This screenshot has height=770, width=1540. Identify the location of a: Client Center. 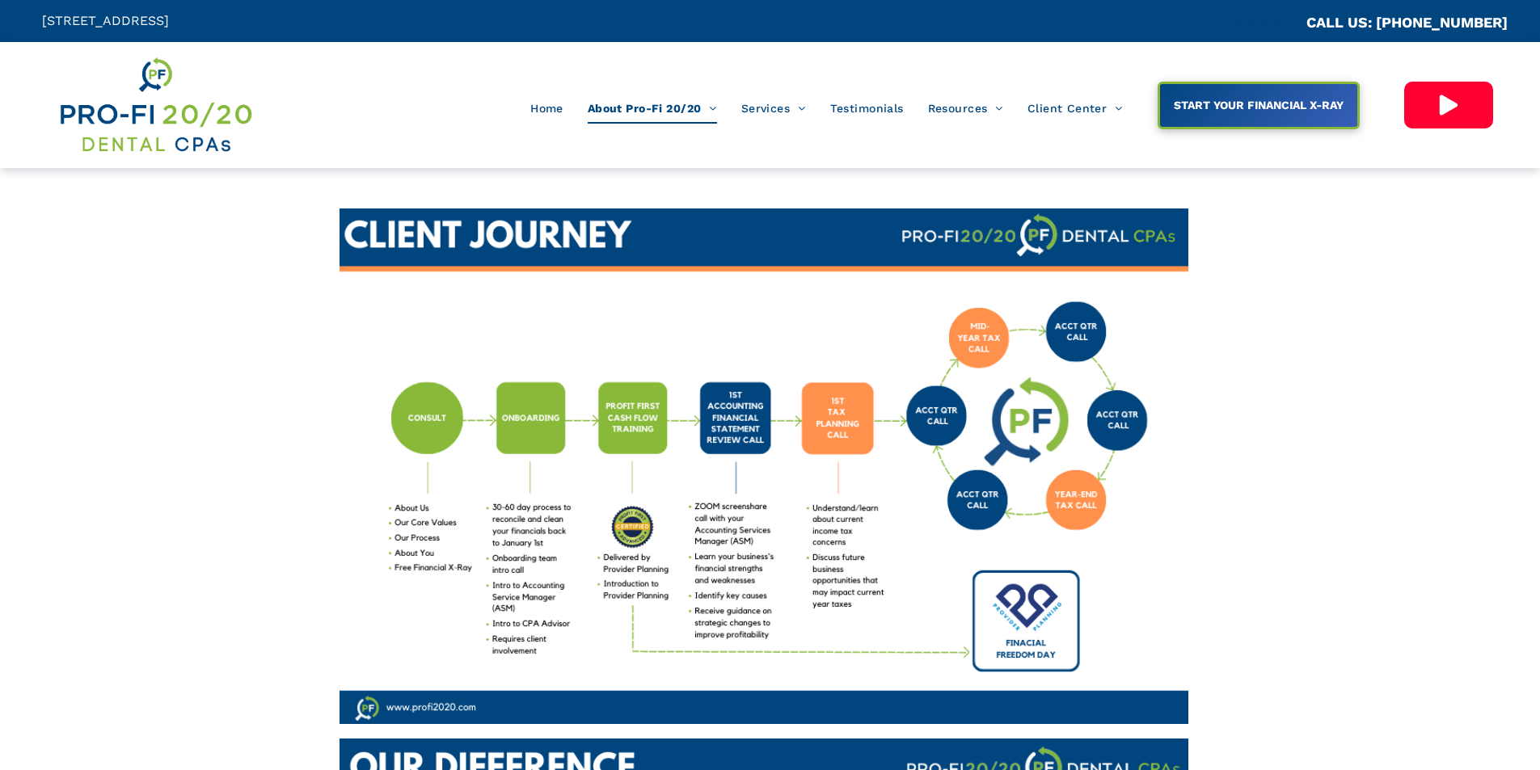
(1075, 108).